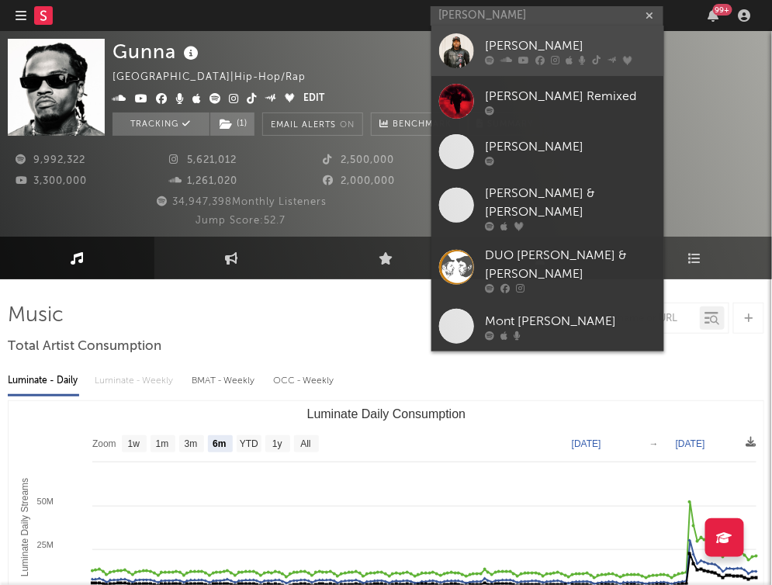 Image resolution: width=772 pixels, height=585 pixels. What do you see at coordinates (224, 381) in the screenshot?
I see `div: BMAT - Weekly` at bounding box center [224, 381].